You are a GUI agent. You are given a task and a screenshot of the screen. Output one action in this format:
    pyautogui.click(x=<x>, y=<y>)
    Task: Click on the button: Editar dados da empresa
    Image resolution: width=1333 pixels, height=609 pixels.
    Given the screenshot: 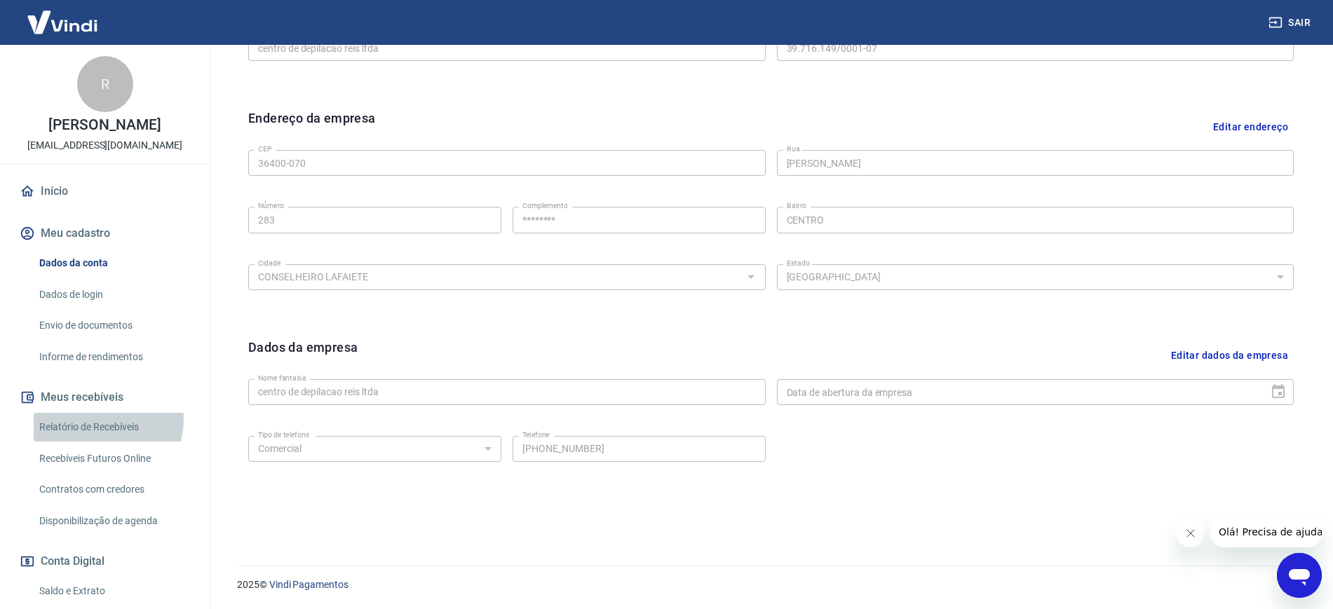 What is the action you would take?
    pyautogui.click(x=1230, y=356)
    